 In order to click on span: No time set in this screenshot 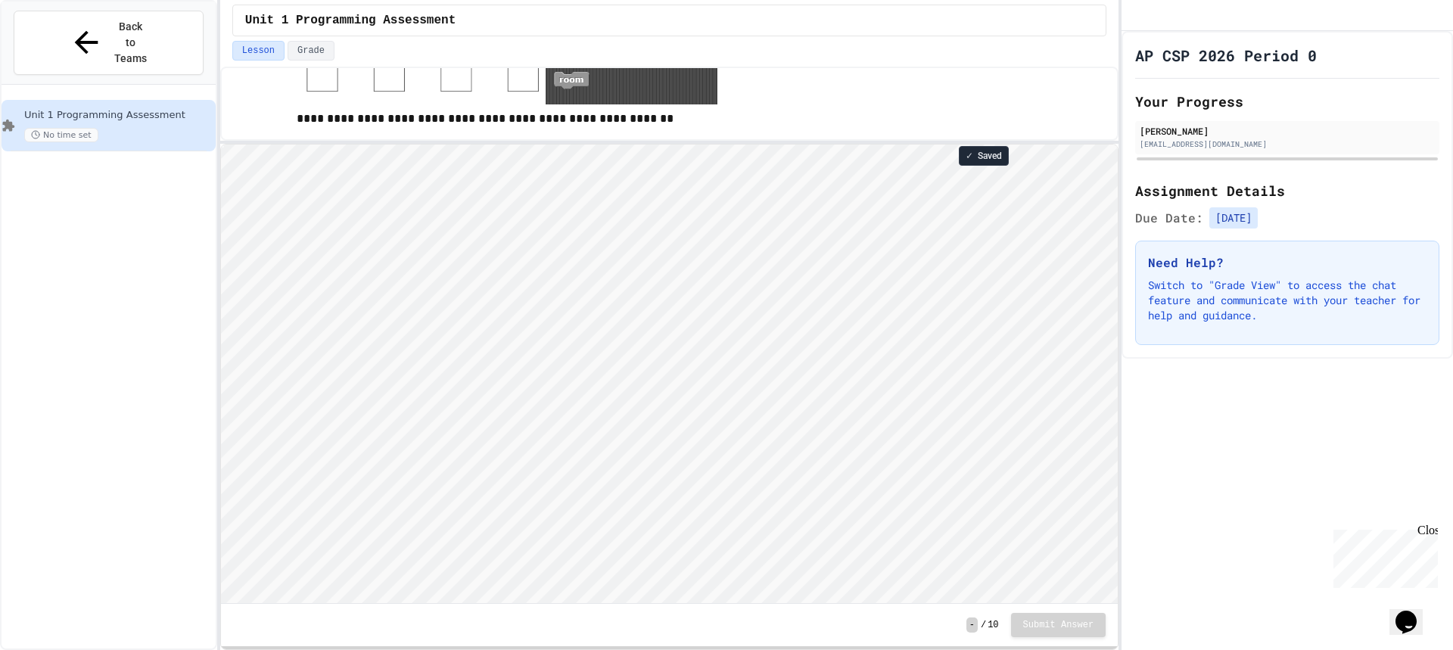, I will do `click(61, 135)`.